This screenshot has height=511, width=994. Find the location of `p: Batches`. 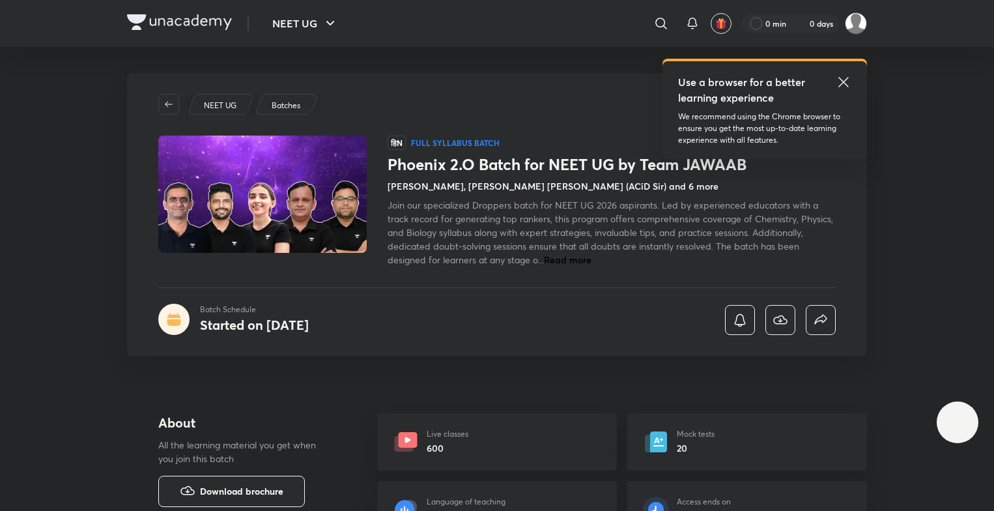

p: Batches is located at coordinates (286, 106).